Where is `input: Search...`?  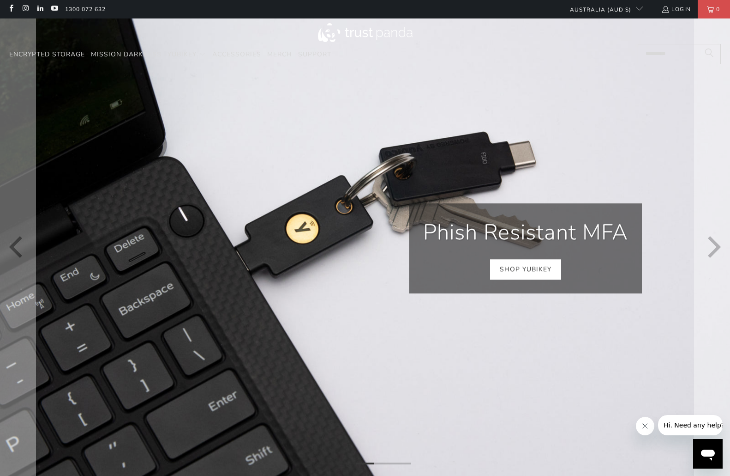
input: Search... is located at coordinates (680, 54).